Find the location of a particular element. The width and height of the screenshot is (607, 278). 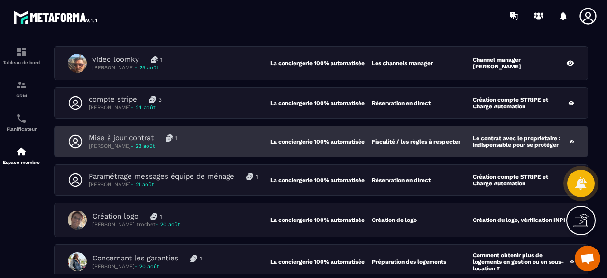

a: formationformationTableau de bord is located at coordinates (21, 56).